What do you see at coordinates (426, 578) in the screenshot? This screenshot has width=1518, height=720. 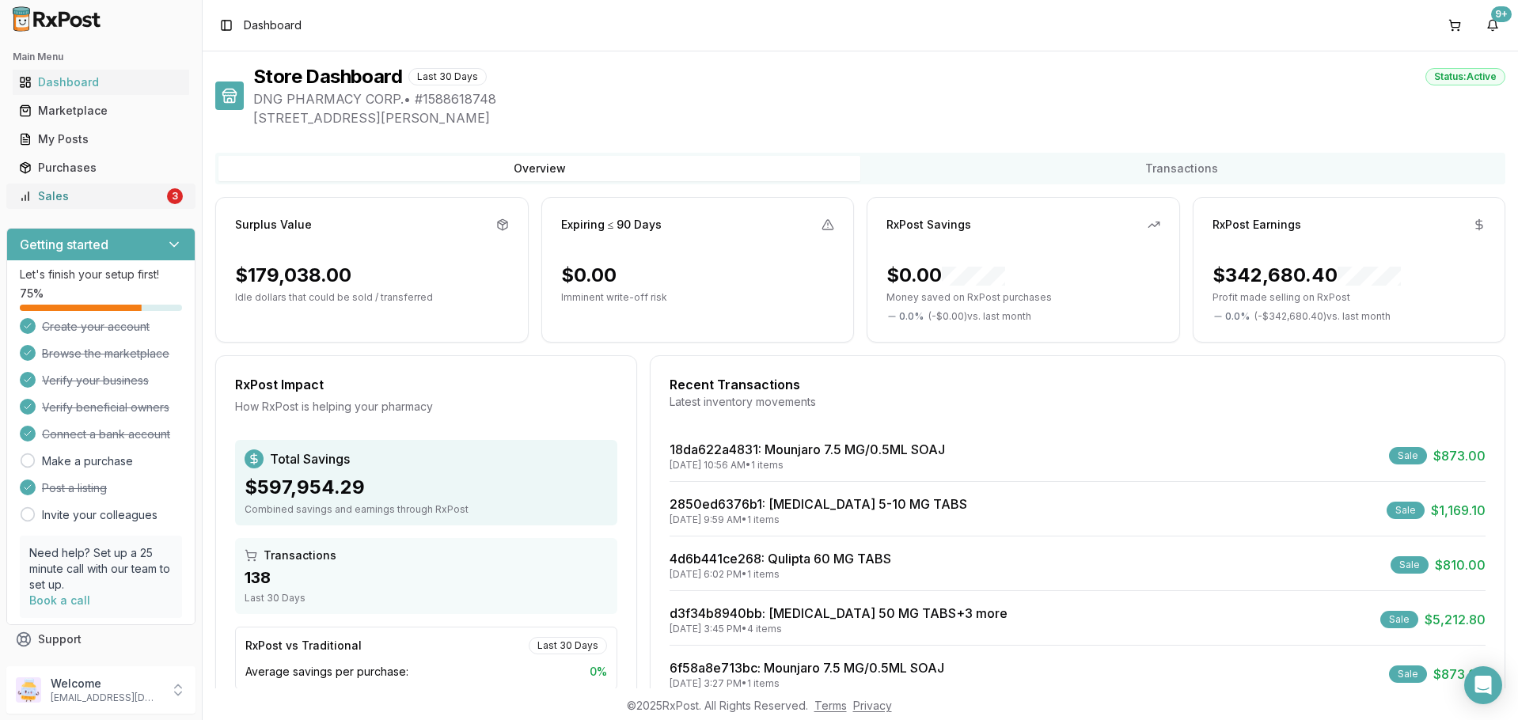 I see `div: 138` at bounding box center [426, 578].